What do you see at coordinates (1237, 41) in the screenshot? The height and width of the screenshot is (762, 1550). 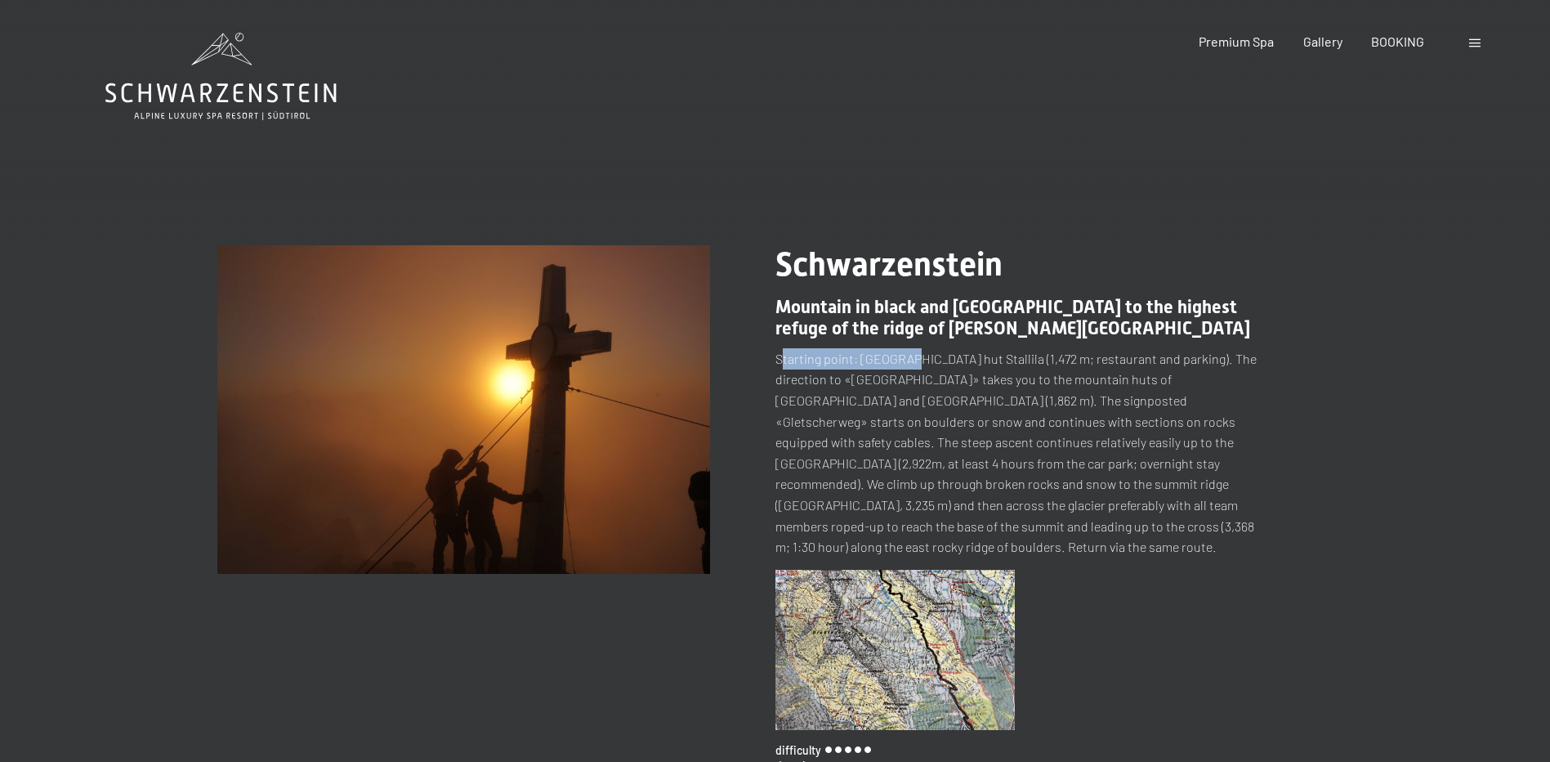 I see `a: Premium Spa` at bounding box center [1237, 41].